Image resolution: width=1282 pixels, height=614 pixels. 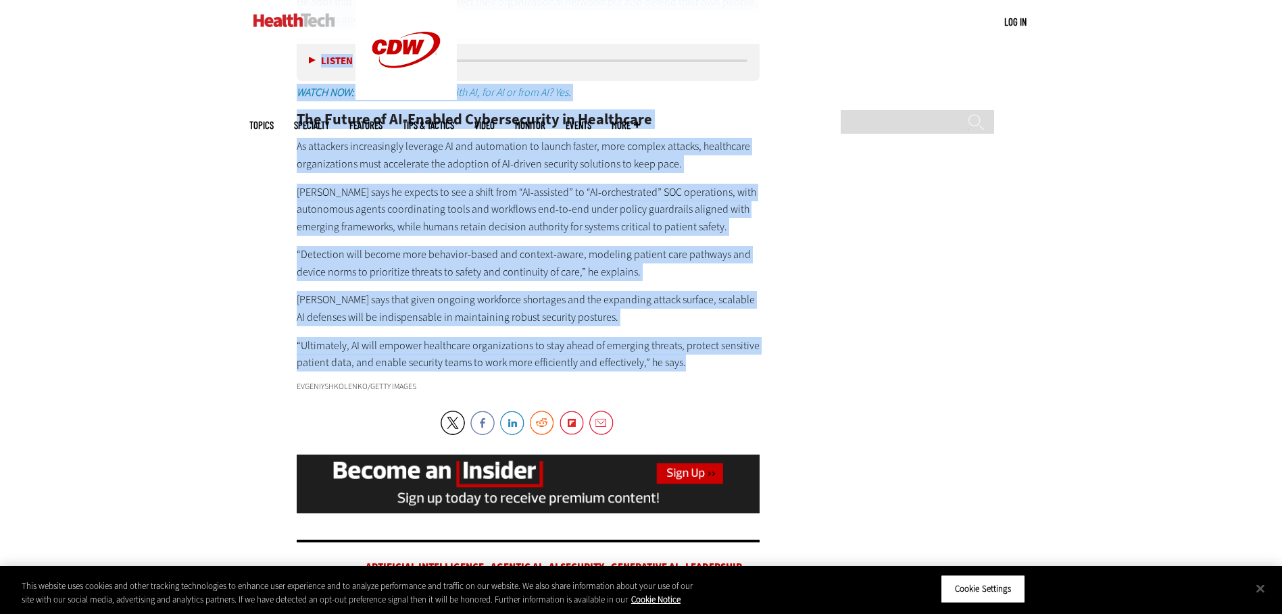 I want to click on p: As attackers increasingly leverage AI and automation to launch faster, more complex attacks, heal..., so click(x=528, y=155).